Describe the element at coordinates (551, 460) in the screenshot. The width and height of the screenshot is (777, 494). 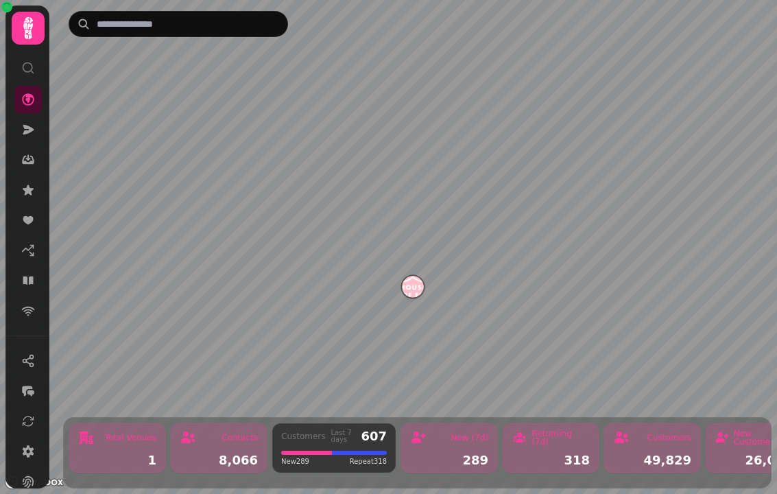
I see `div: 318` at that location.